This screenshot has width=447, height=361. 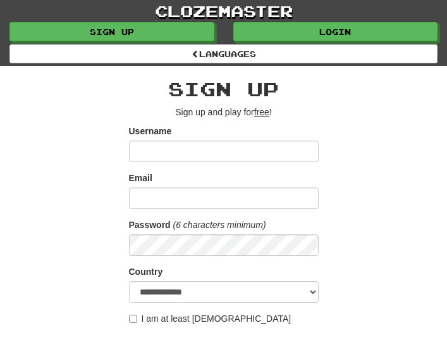 I want to click on em: (6 characters minimum), so click(x=220, y=225).